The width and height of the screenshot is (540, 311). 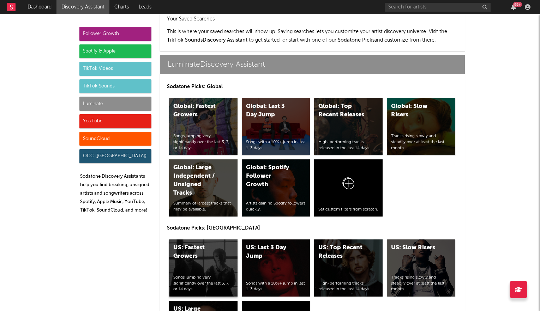 I want to click on div: SoundCloud, so click(x=115, y=139).